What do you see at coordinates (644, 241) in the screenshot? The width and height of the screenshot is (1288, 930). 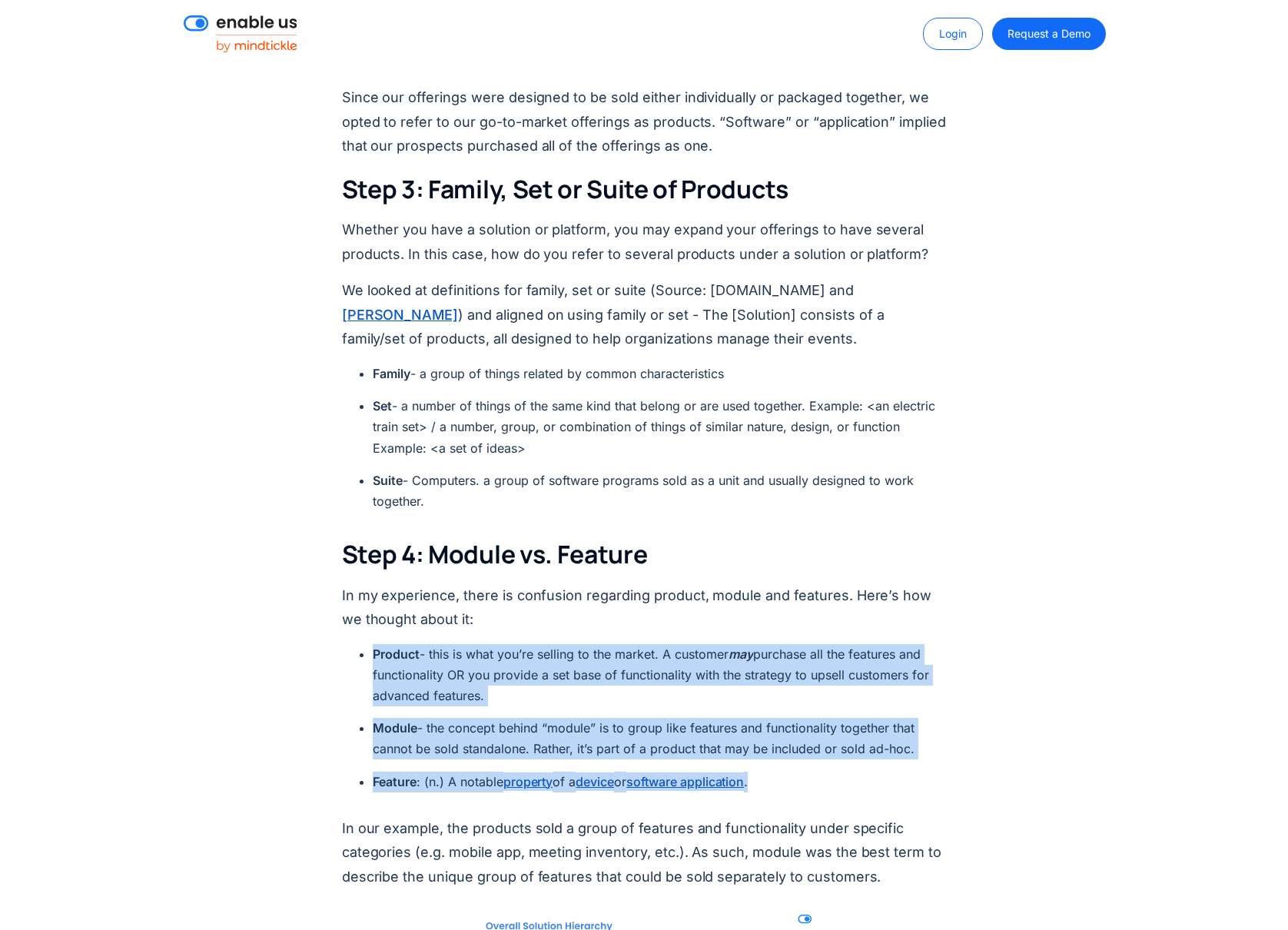 I see `p: Whether you have a solution or platform, you may expand your offerings to have several products. ...` at bounding box center [644, 241].